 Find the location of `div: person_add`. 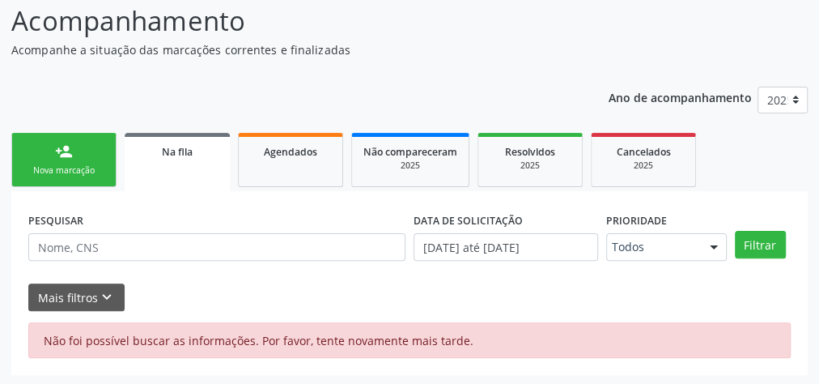

div: person_add is located at coordinates (64, 151).